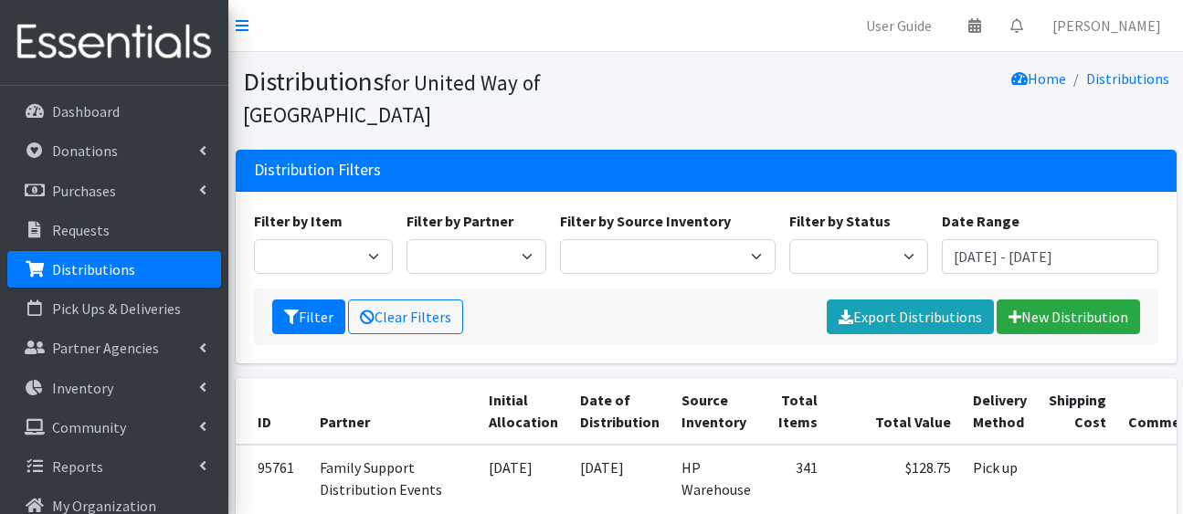 This screenshot has width=1183, height=514. Describe the element at coordinates (1039, 79) in the screenshot. I see `a: Home` at that location.